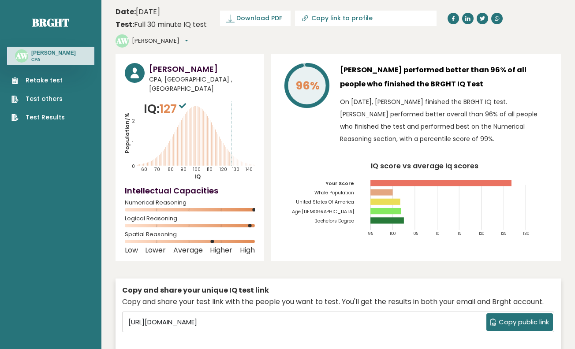  I want to click on tspan: IQ score vs average Iq scores, so click(424, 166).